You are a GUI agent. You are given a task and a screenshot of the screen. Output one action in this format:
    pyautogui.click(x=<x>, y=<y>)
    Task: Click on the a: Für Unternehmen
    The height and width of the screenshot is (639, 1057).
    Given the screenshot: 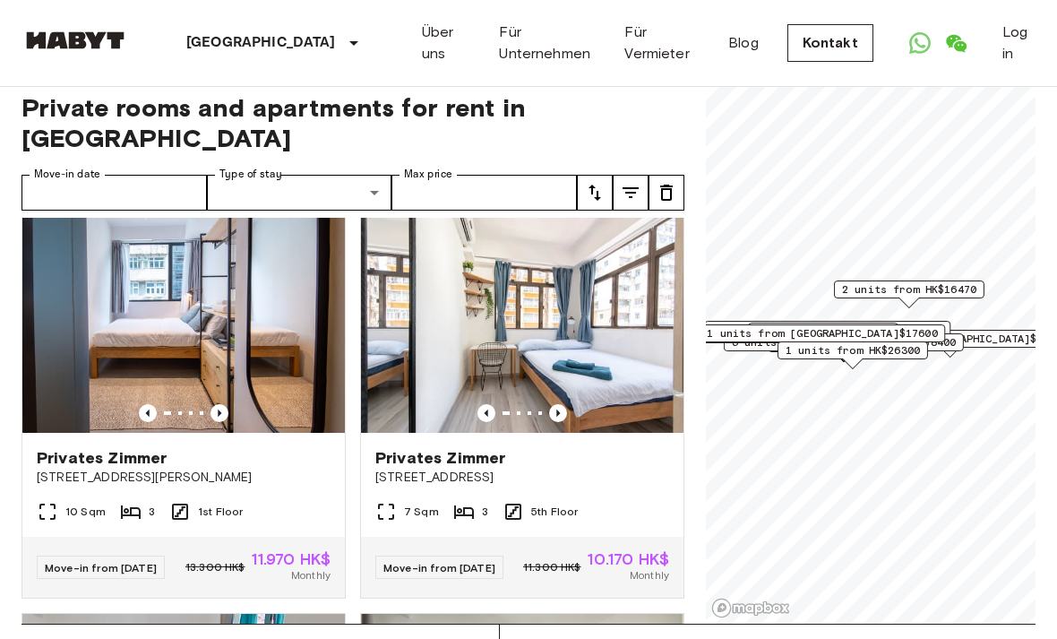 What is the action you would take?
    pyautogui.click(x=547, y=43)
    